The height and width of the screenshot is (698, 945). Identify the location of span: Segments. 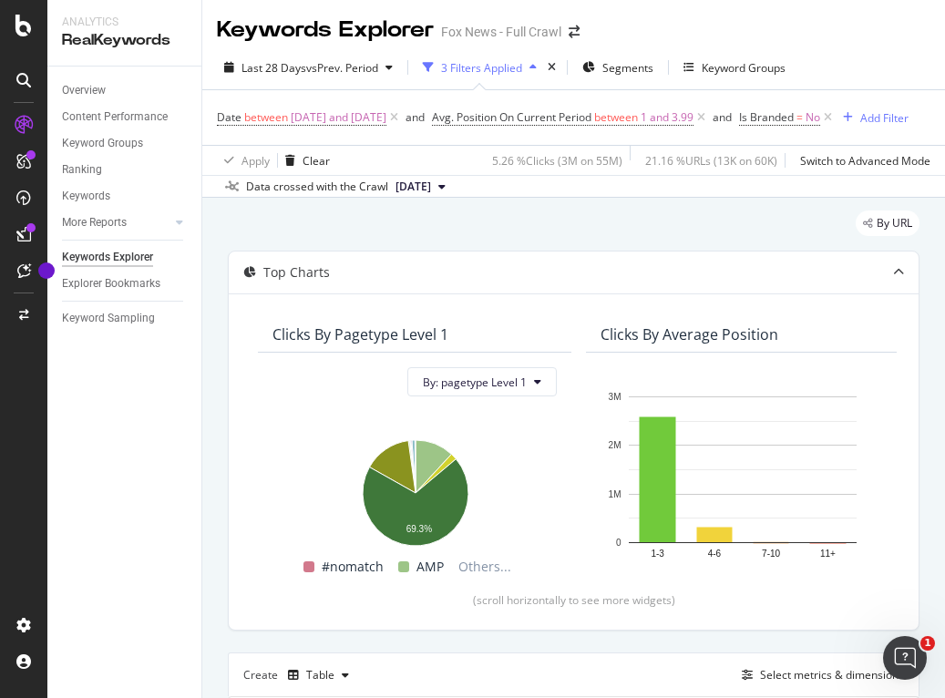
(628, 67).